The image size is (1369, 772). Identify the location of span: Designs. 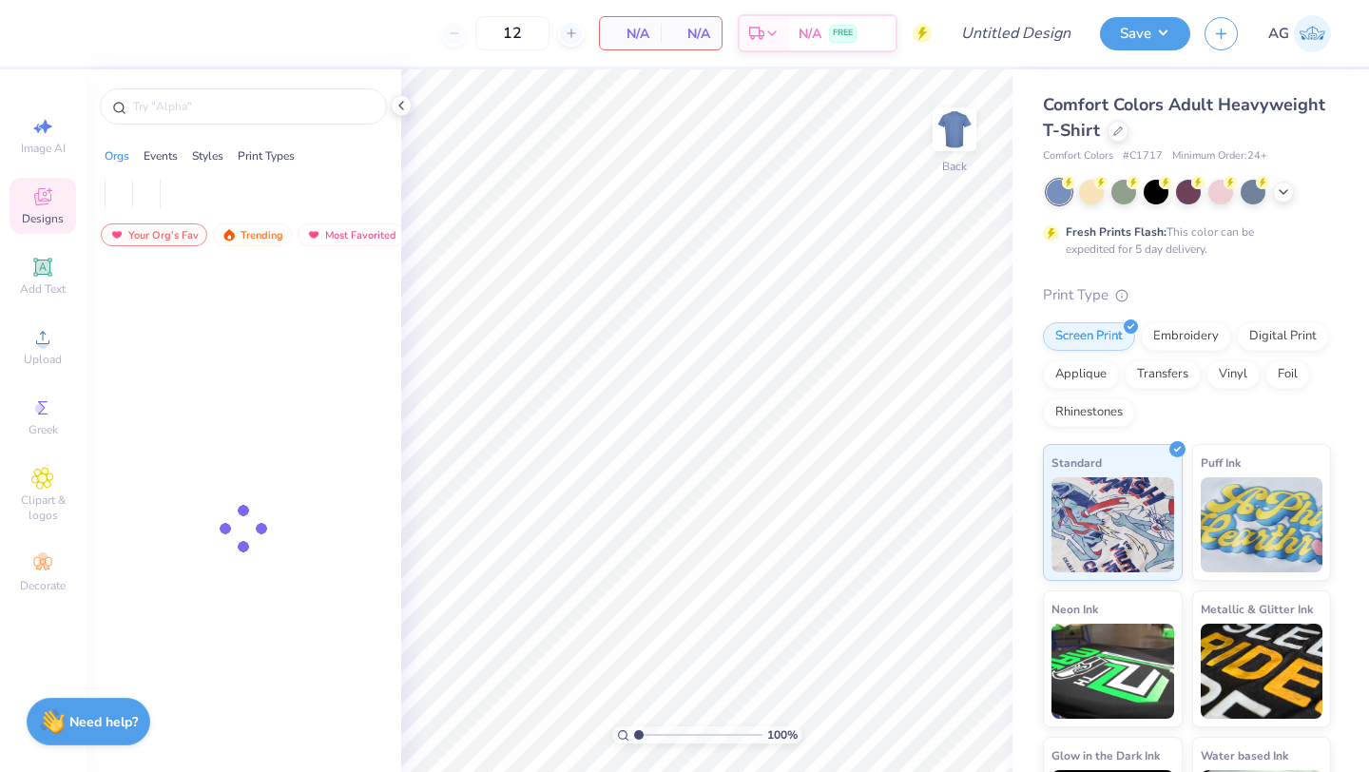
(43, 219).